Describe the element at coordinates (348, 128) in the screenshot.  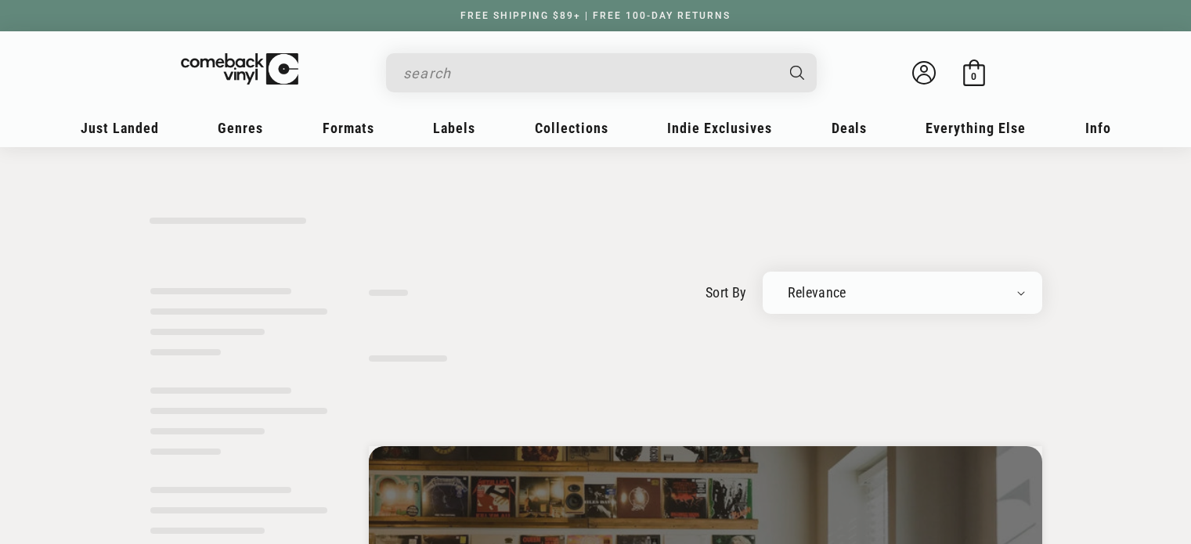
I see `span: Formats` at that location.